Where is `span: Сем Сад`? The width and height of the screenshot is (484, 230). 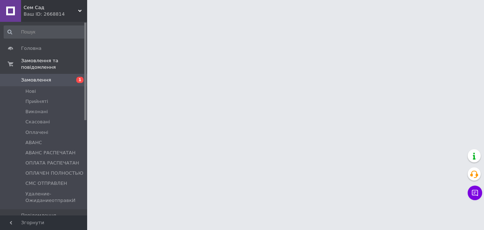
span: Сем Сад is located at coordinates (51, 8).